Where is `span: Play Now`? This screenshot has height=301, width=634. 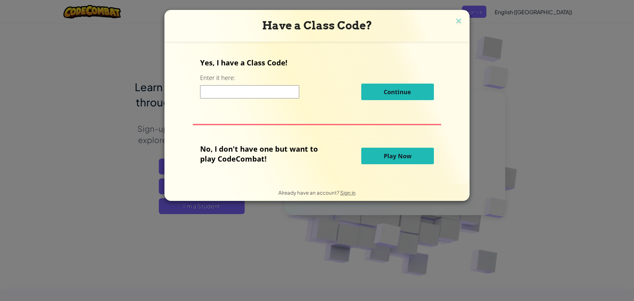
span: Play Now is located at coordinates (398, 156).